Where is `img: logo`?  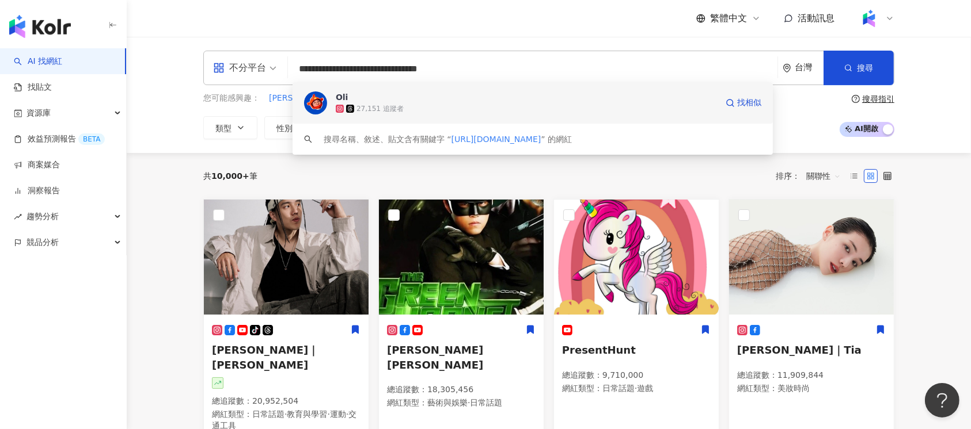
img: logo is located at coordinates (40, 26).